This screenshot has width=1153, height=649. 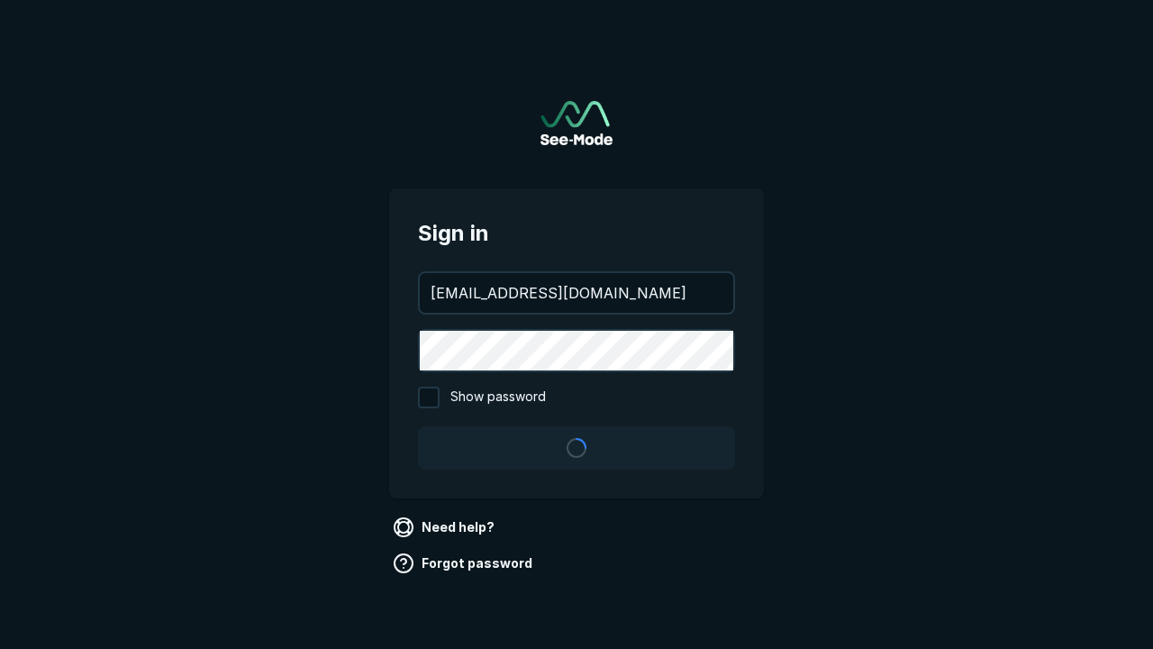 What do you see at coordinates (577, 293) in the screenshot?
I see `input: your@email.com` at bounding box center [577, 293].